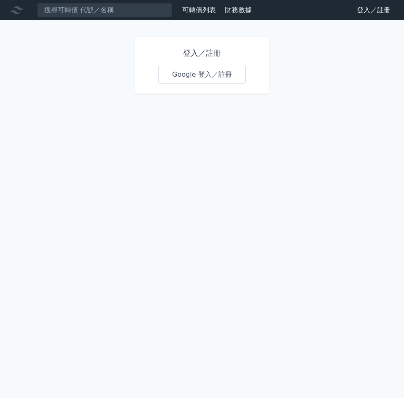 The width and height of the screenshot is (404, 398). I want to click on a: 可轉債列表, so click(199, 10).